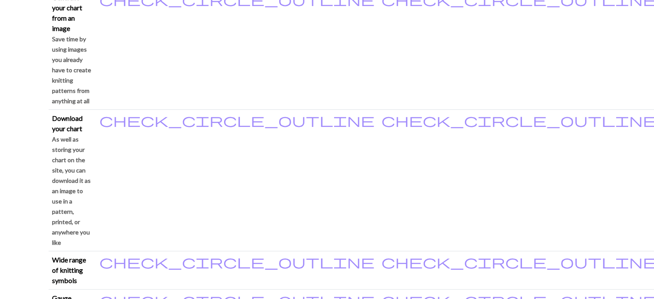 The height and width of the screenshot is (299, 654). What do you see at coordinates (71, 191) in the screenshot?
I see `small: As well as storing your chart on the site, you can download it as an image to use in a pattern, p...` at bounding box center [71, 191].